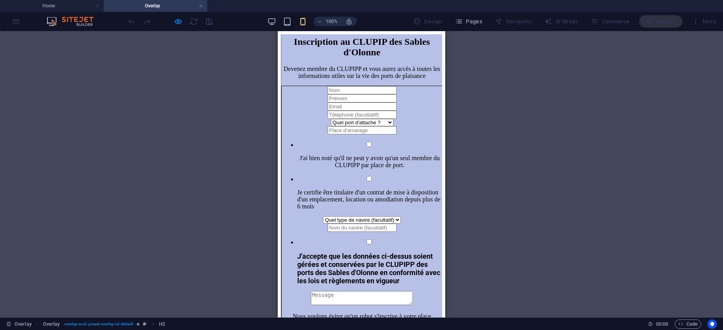 The image size is (723, 330). I want to click on button: Pages, so click(468, 21).